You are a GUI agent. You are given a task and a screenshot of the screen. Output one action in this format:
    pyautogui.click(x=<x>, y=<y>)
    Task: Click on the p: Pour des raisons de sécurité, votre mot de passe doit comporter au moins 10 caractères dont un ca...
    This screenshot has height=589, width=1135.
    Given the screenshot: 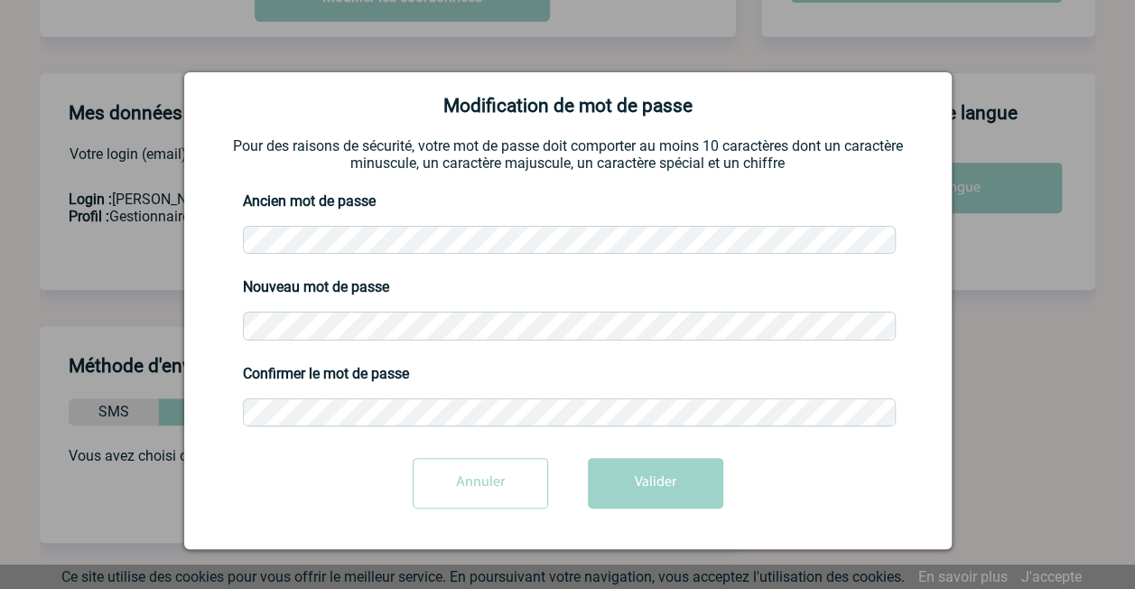 What is the action you would take?
    pyautogui.click(x=568, y=154)
    